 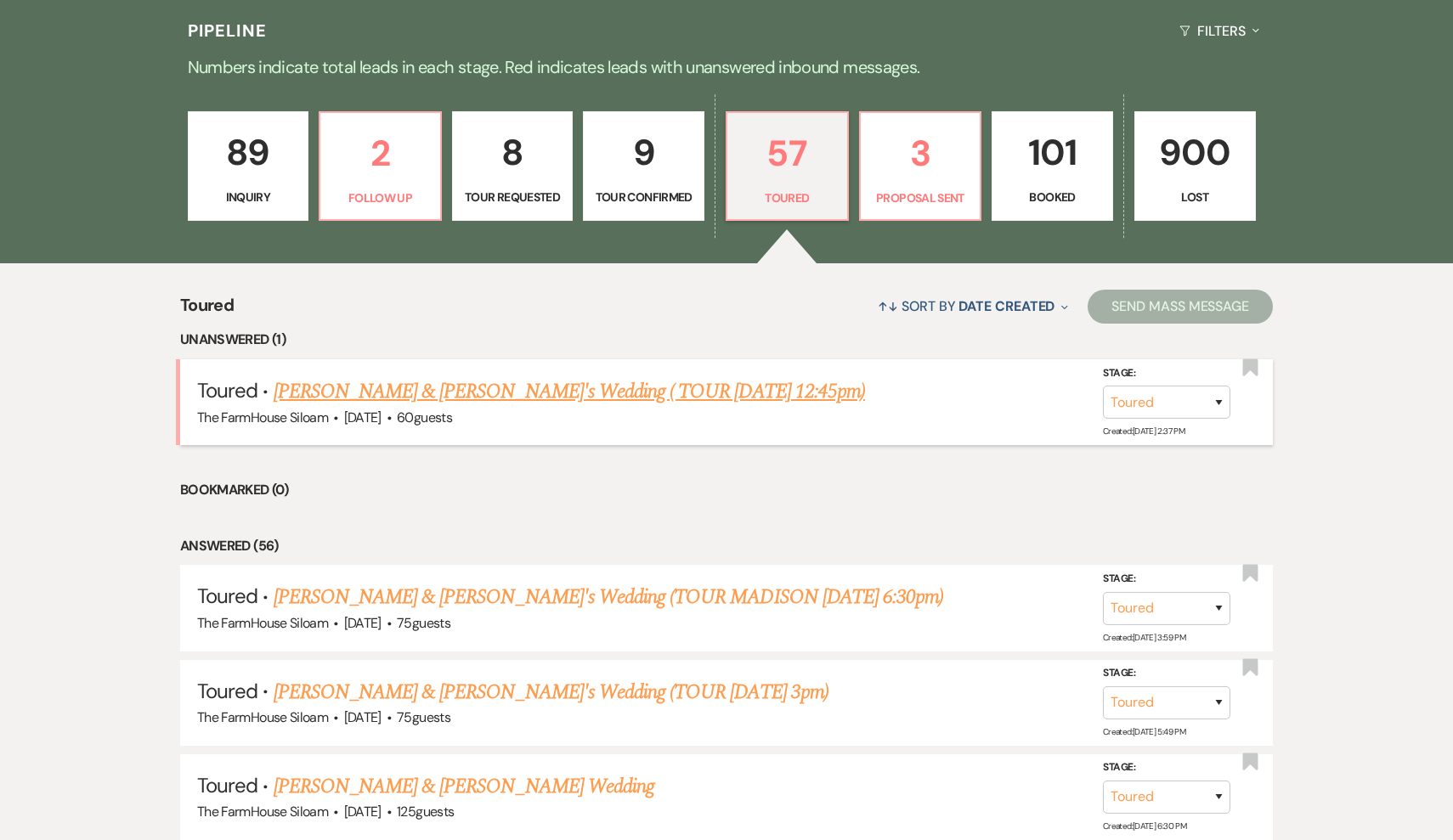 I want to click on p: 101, so click(x=1052, y=152).